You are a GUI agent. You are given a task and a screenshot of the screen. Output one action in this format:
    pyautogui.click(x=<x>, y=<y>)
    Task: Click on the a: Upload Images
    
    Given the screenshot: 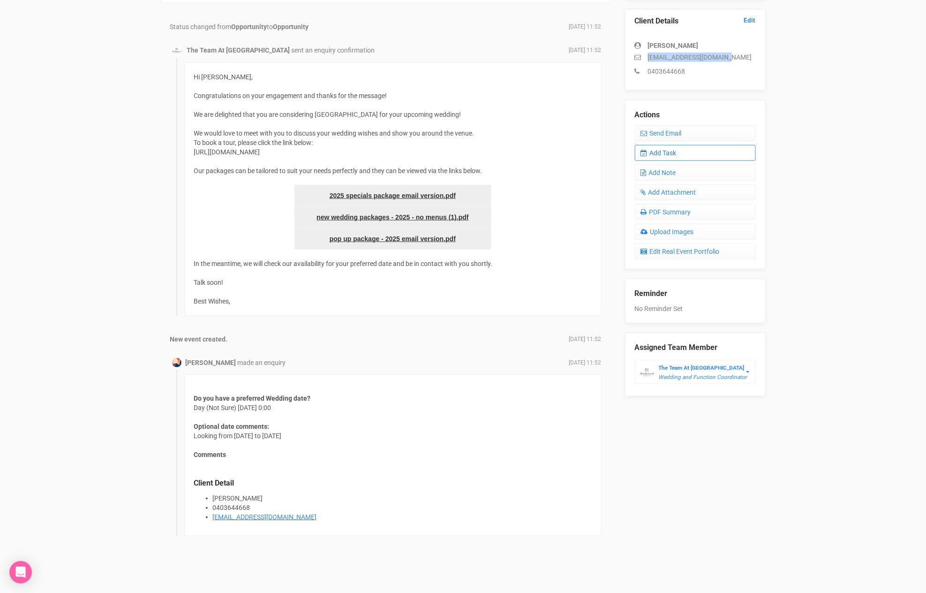 What is the action you would take?
    pyautogui.click(x=695, y=232)
    